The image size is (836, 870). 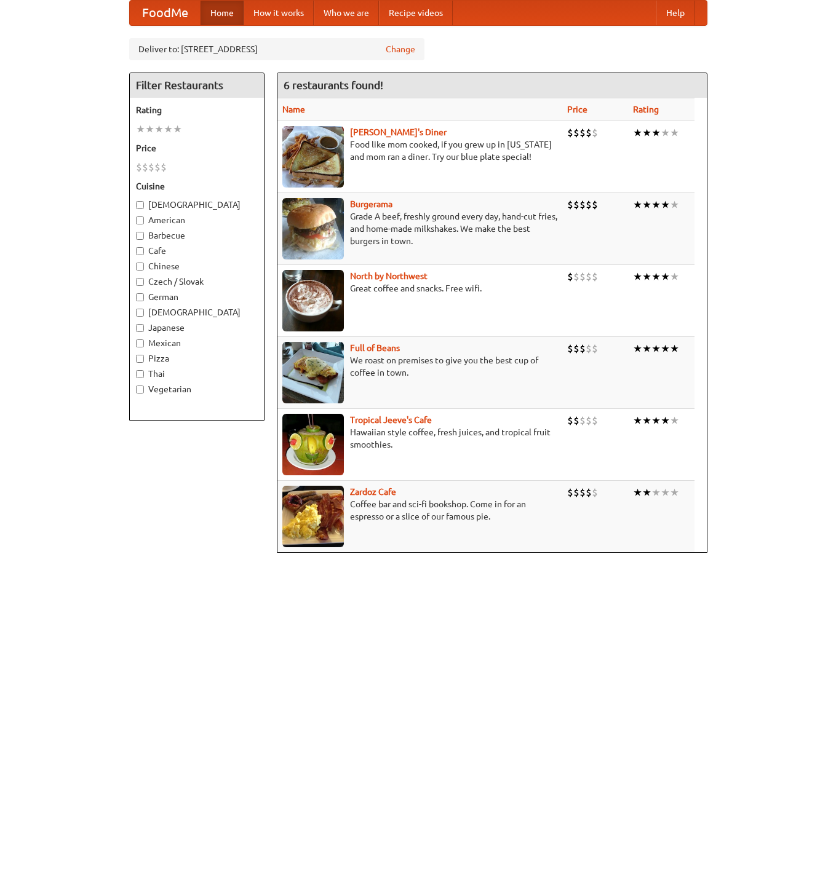 What do you see at coordinates (389, 276) in the screenshot?
I see `a: North by Northwest` at bounding box center [389, 276].